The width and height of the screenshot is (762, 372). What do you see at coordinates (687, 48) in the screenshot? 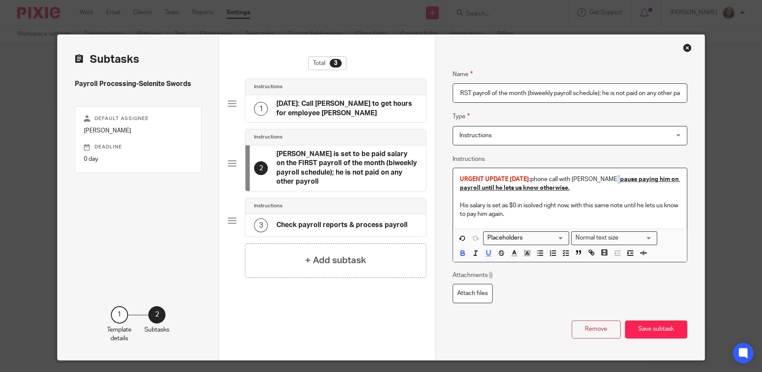
I see `div: Close this dialog window` at bounding box center [687, 48].